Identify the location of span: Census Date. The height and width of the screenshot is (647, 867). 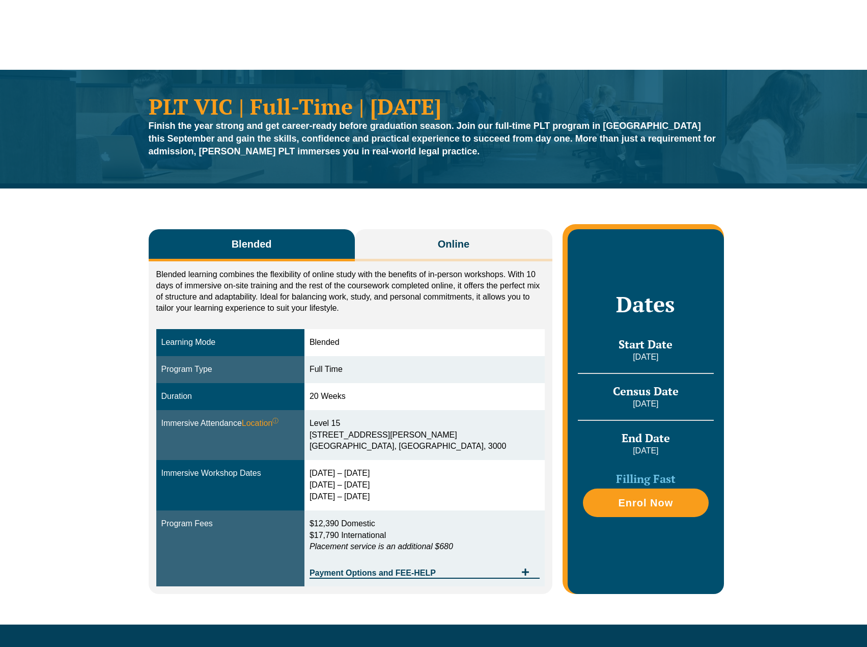
(646, 391).